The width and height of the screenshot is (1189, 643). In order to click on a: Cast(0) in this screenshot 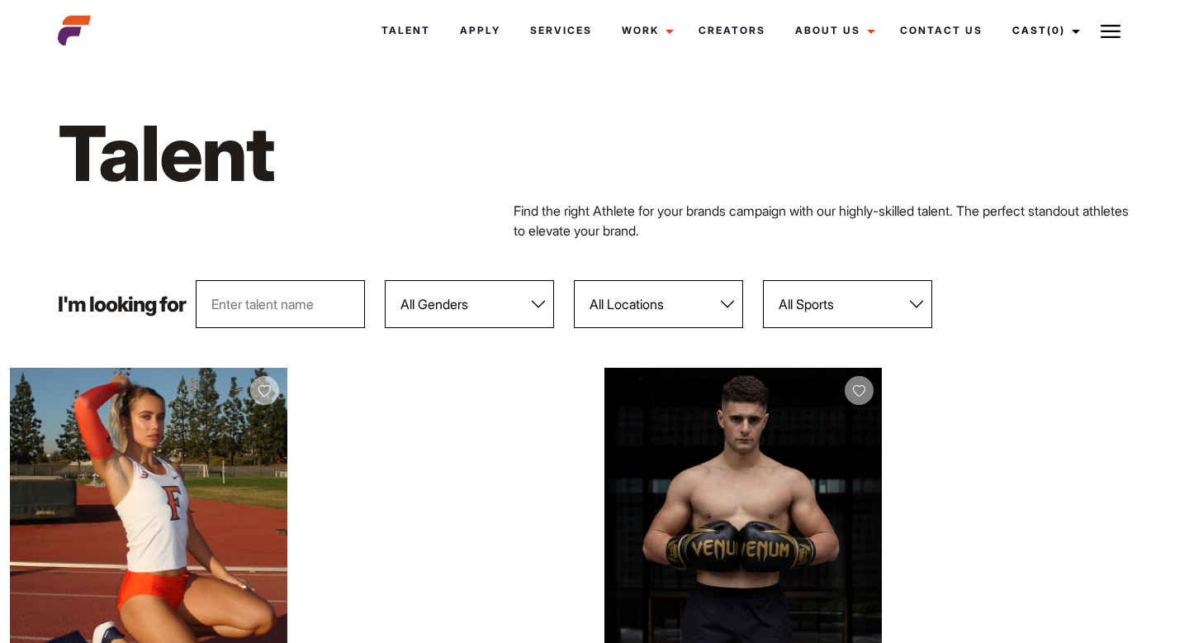, I will do `click(1044, 31)`.